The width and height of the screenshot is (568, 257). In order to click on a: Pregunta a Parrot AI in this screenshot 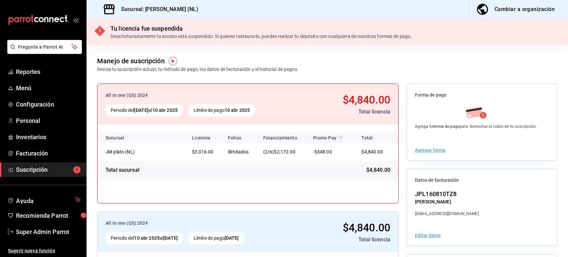, I will do `click(43, 52)`.